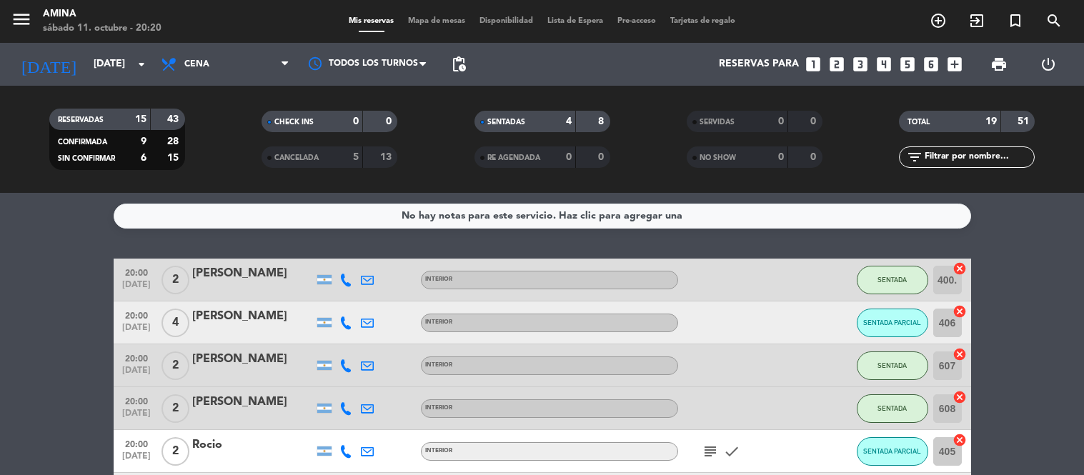  Describe the element at coordinates (955, 64) in the screenshot. I see `i: add_box` at that location.